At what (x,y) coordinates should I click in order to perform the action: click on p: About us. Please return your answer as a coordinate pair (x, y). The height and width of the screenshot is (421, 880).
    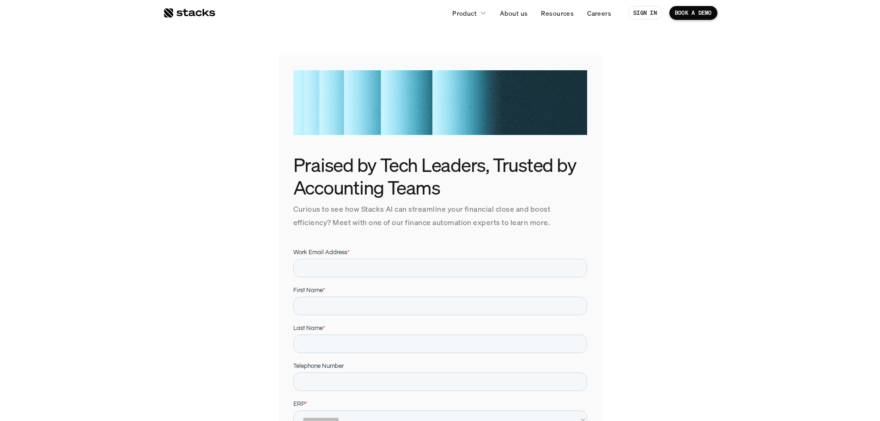
    Looking at the image, I should click on (513, 13).